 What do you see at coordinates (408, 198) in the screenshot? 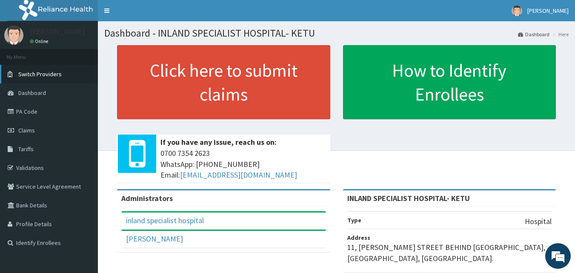
I see `strong: INLAND SPECIALIST HOSPITAL- KETU` at bounding box center [408, 198].